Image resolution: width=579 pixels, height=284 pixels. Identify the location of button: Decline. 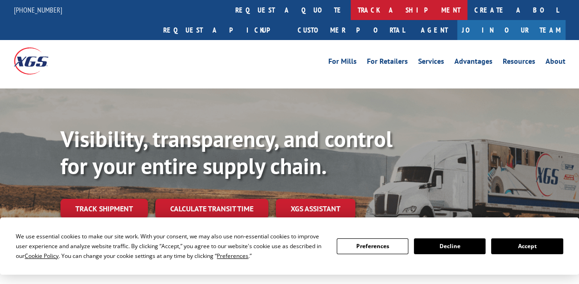
(450, 246).